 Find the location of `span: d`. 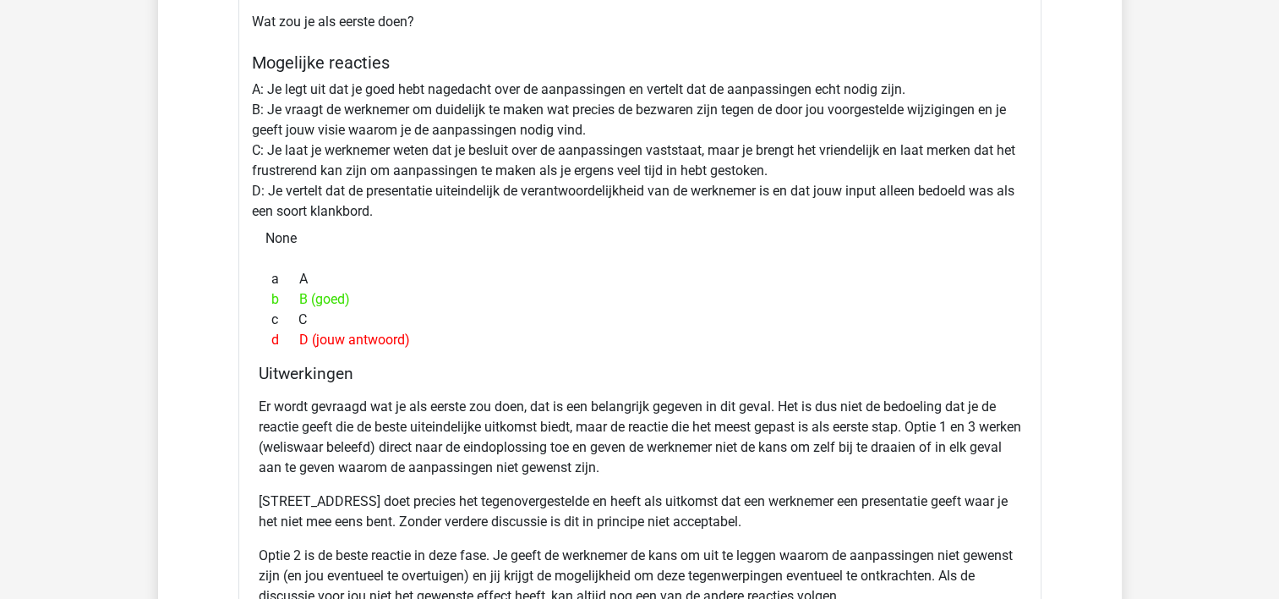

span: d is located at coordinates (285, 340).